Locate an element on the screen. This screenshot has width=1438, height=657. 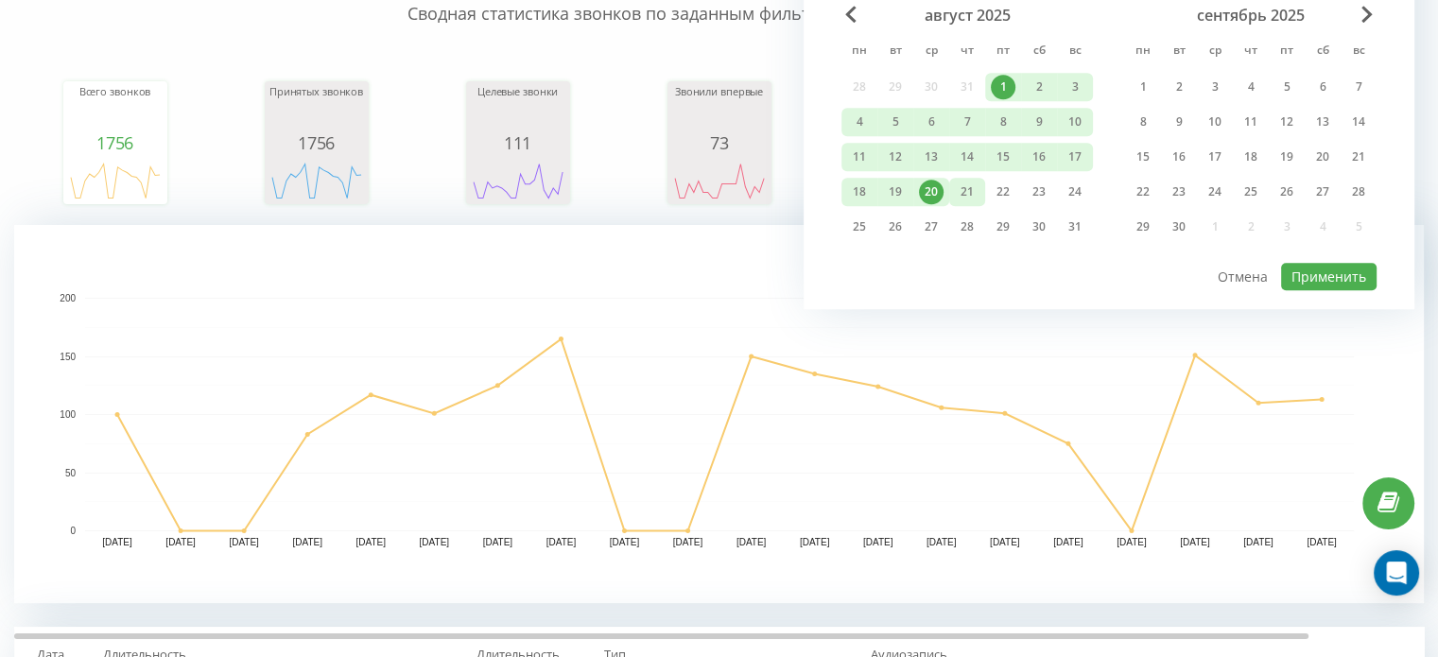
div: пн 4 авг. 2025 г. is located at coordinates (859, 122).